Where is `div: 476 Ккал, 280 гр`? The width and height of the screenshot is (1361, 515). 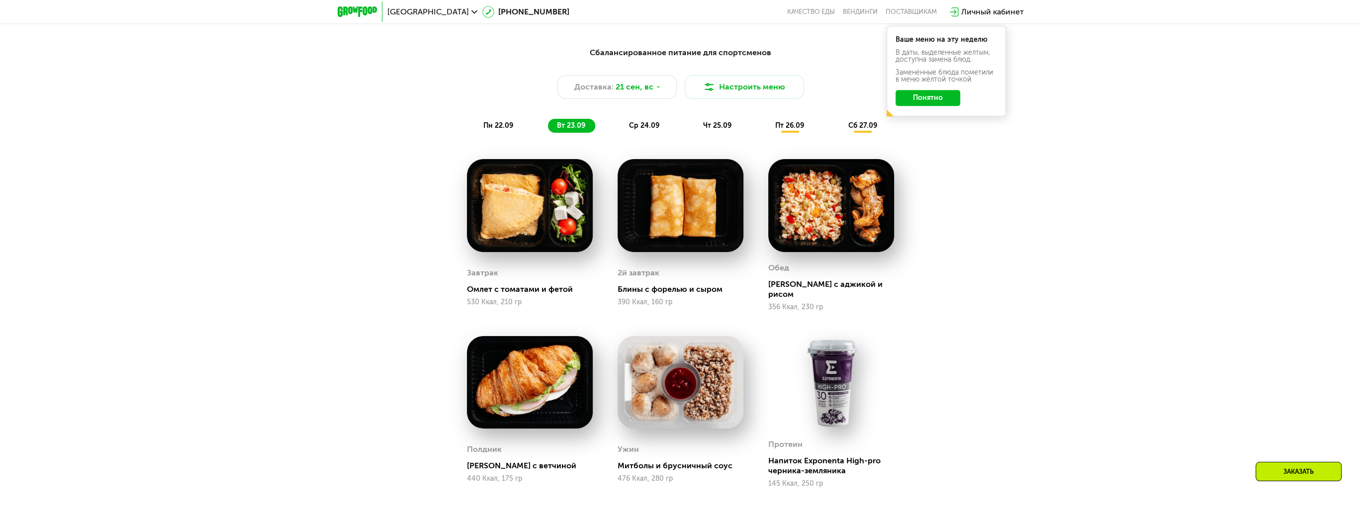
div: 476 Ккал, 280 гр is located at coordinates (680, 479).